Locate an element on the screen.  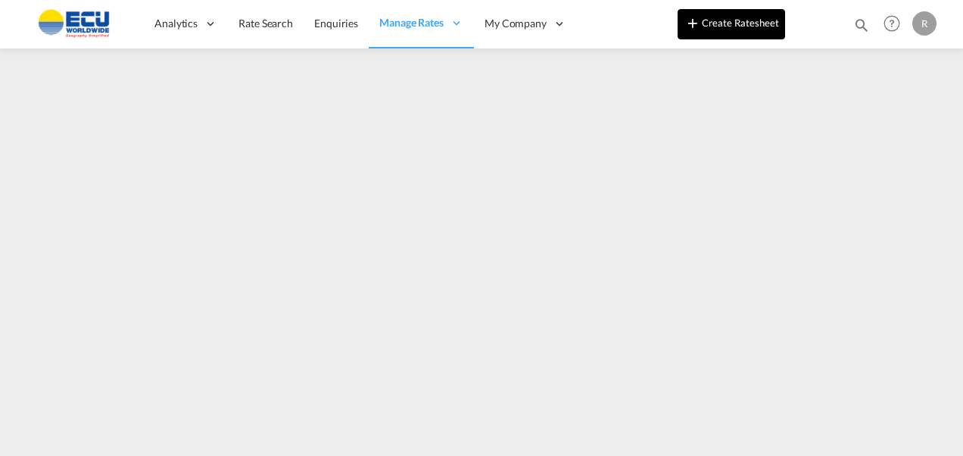
div: Help is located at coordinates (896, 24).